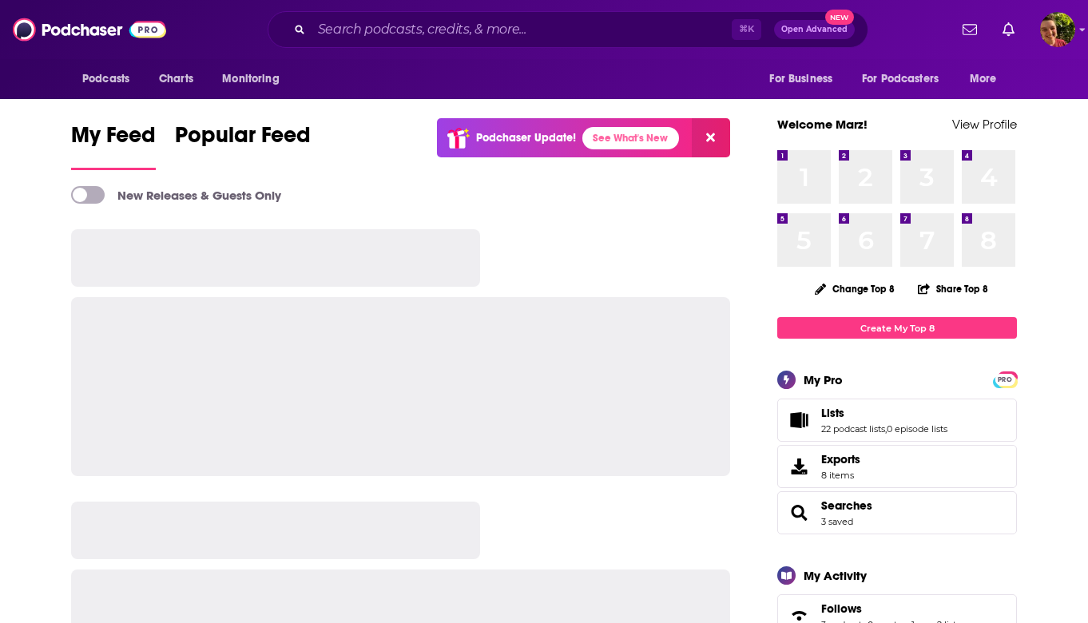  What do you see at coordinates (1005, 379) in the screenshot?
I see `span: PRO` at bounding box center [1005, 379].